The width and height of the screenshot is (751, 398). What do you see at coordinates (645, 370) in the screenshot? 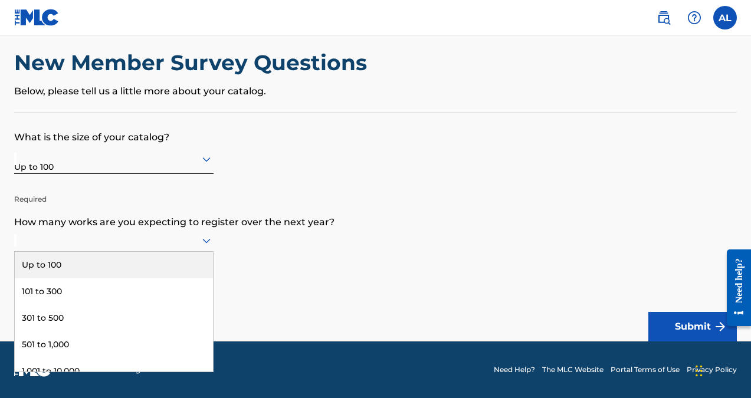
I see `a: Portal Terms of Use` at bounding box center [645, 370].